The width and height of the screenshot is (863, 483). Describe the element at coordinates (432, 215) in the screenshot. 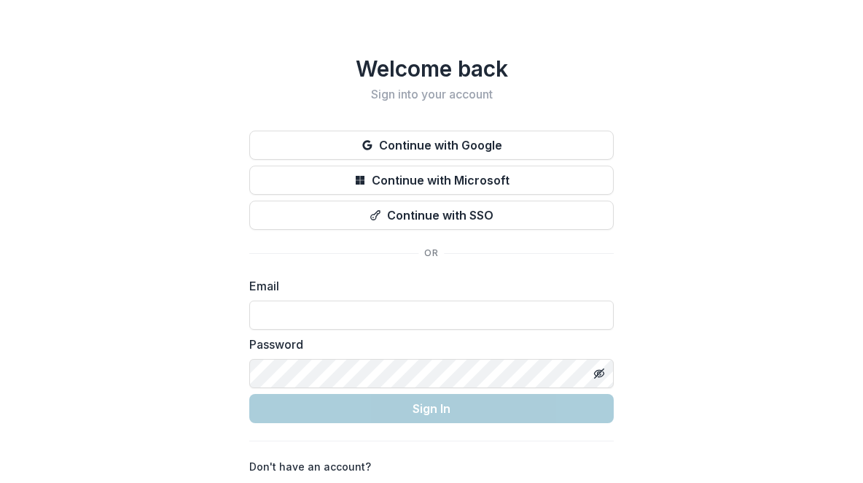

I see `button: Continue with SSO` at that location.